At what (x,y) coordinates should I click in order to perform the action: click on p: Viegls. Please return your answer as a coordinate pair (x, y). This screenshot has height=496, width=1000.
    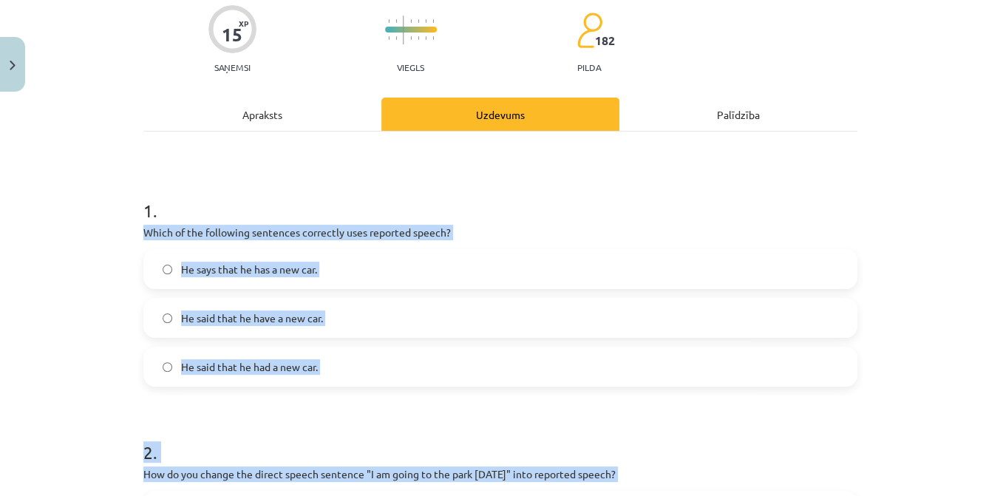
    Looking at the image, I should click on (410, 67).